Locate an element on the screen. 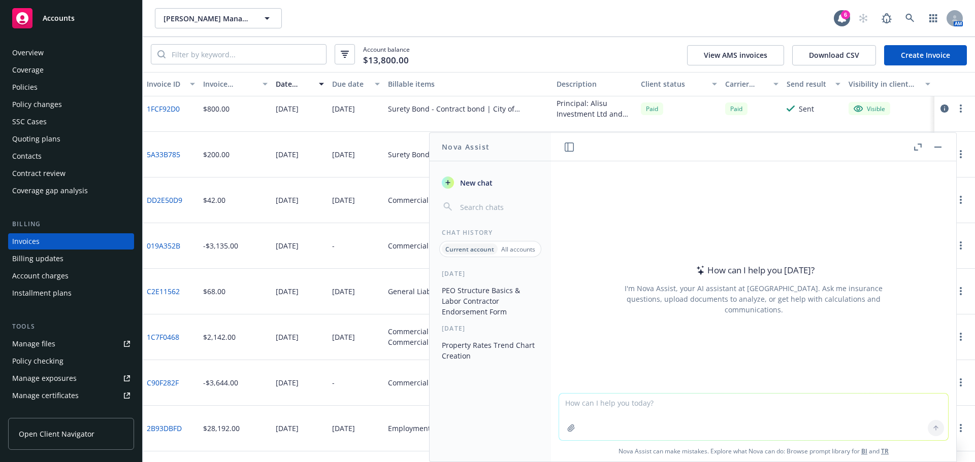 This screenshot has width=975, height=462. div: Account charges is located at coordinates (40, 276).